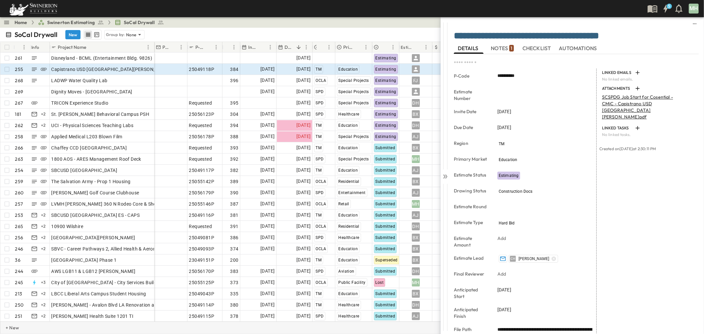  Describe the element at coordinates (502, 48) in the screenshot. I see `span: NOTES` at that location.